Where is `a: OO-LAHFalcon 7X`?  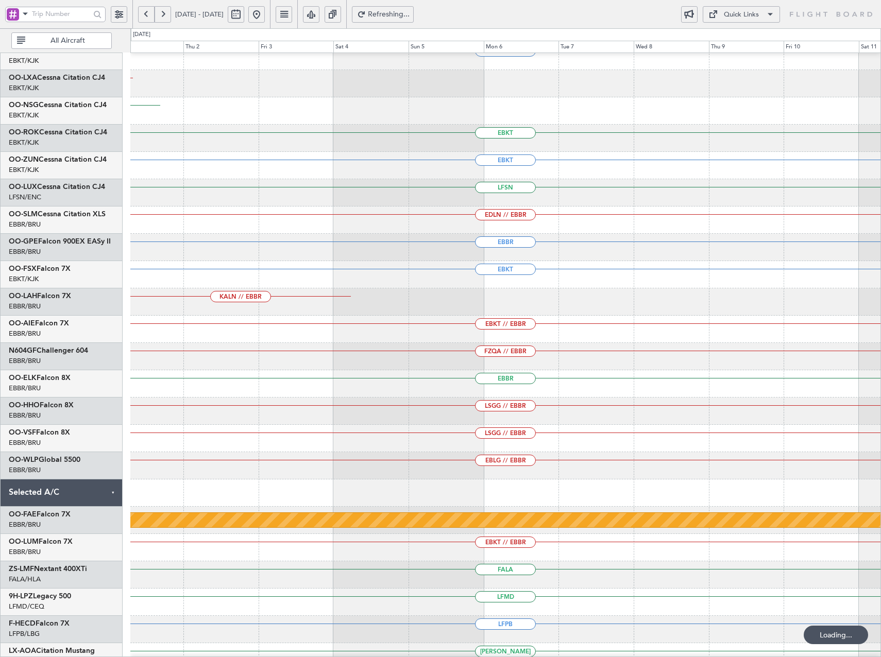
a: OO-LAHFalcon 7X is located at coordinates (40, 296).